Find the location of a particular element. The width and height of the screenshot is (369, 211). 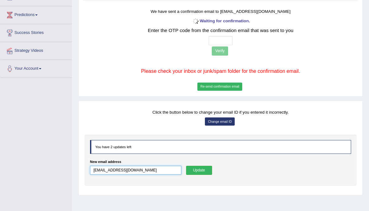

a: Success Stories is located at coordinates (36, 32).